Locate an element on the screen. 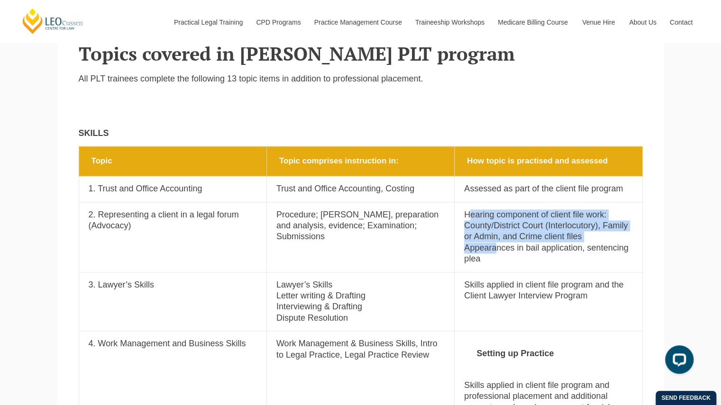 The height and width of the screenshot is (405, 721). strong: SKILLS is located at coordinates (94, 133).